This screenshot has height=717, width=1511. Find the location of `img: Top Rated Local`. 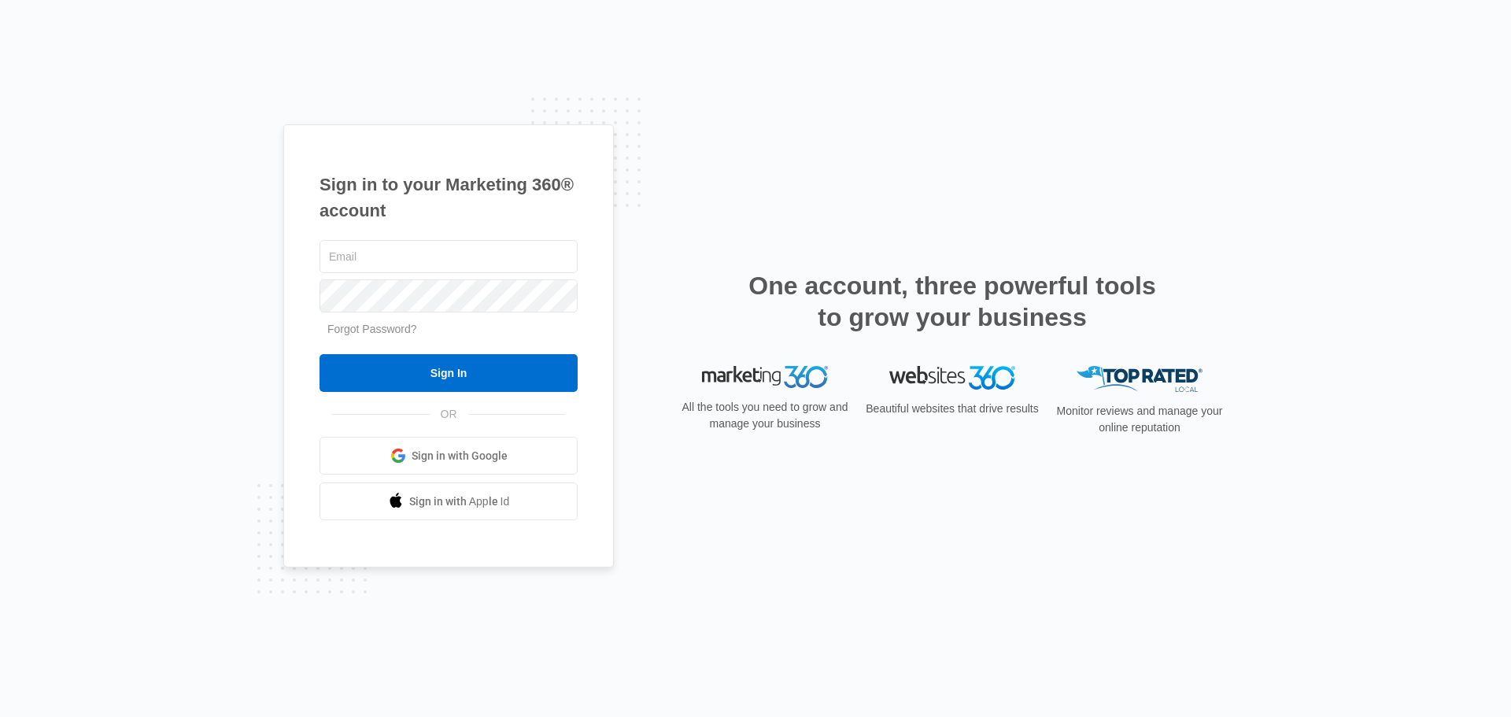

img: Top Rated Local is located at coordinates (1139, 378).